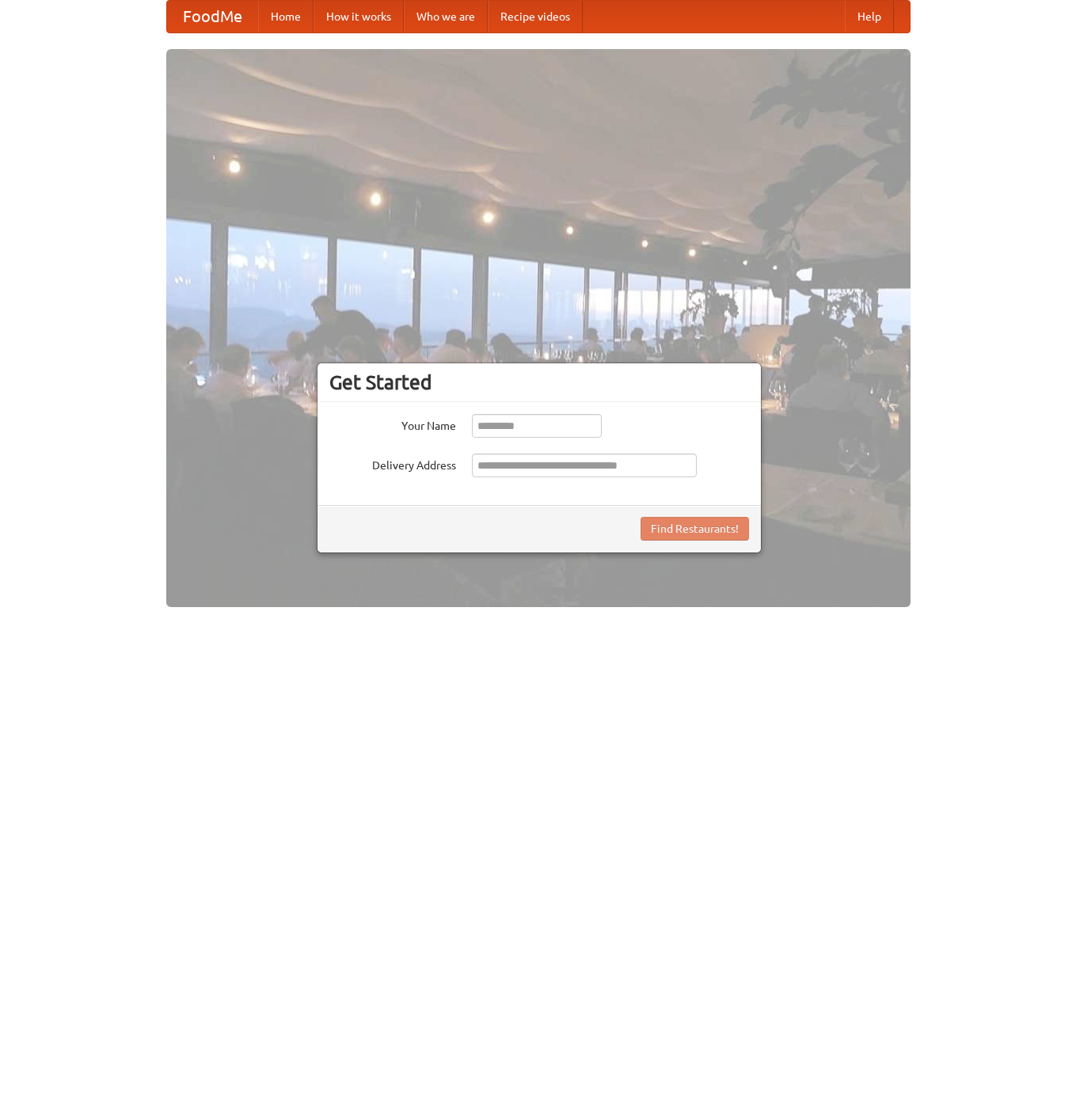  What do you see at coordinates (286, 17) in the screenshot?
I see `a: Home` at bounding box center [286, 17].